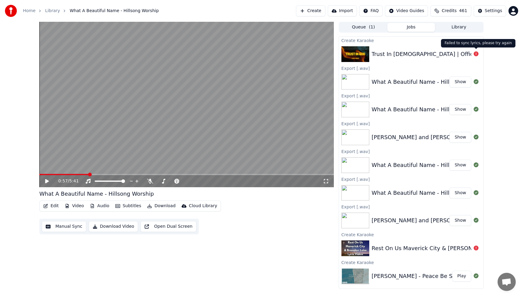  Describe the element at coordinates (74, 181) in the screenshot. I see `span: 5:41` at that location.